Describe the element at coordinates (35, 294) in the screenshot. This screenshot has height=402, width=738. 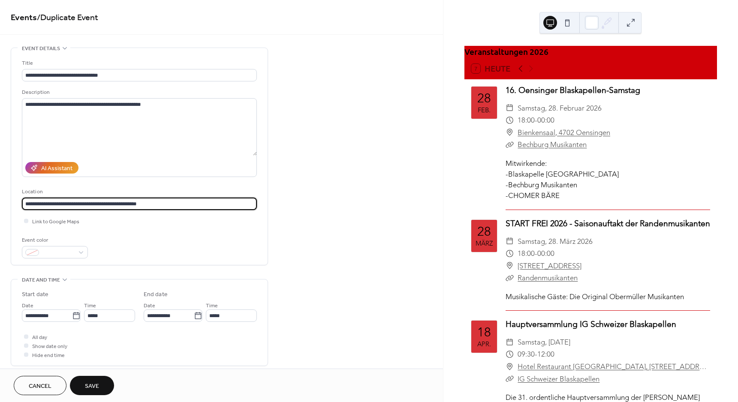
I see `div: Start date` at that location.